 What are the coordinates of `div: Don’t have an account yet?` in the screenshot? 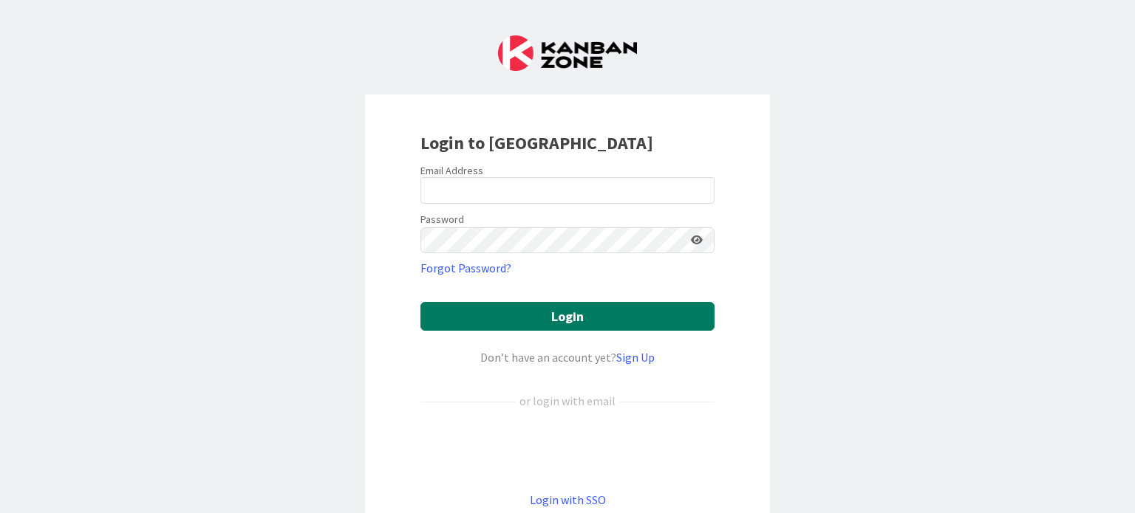 It's located at (567, 357).